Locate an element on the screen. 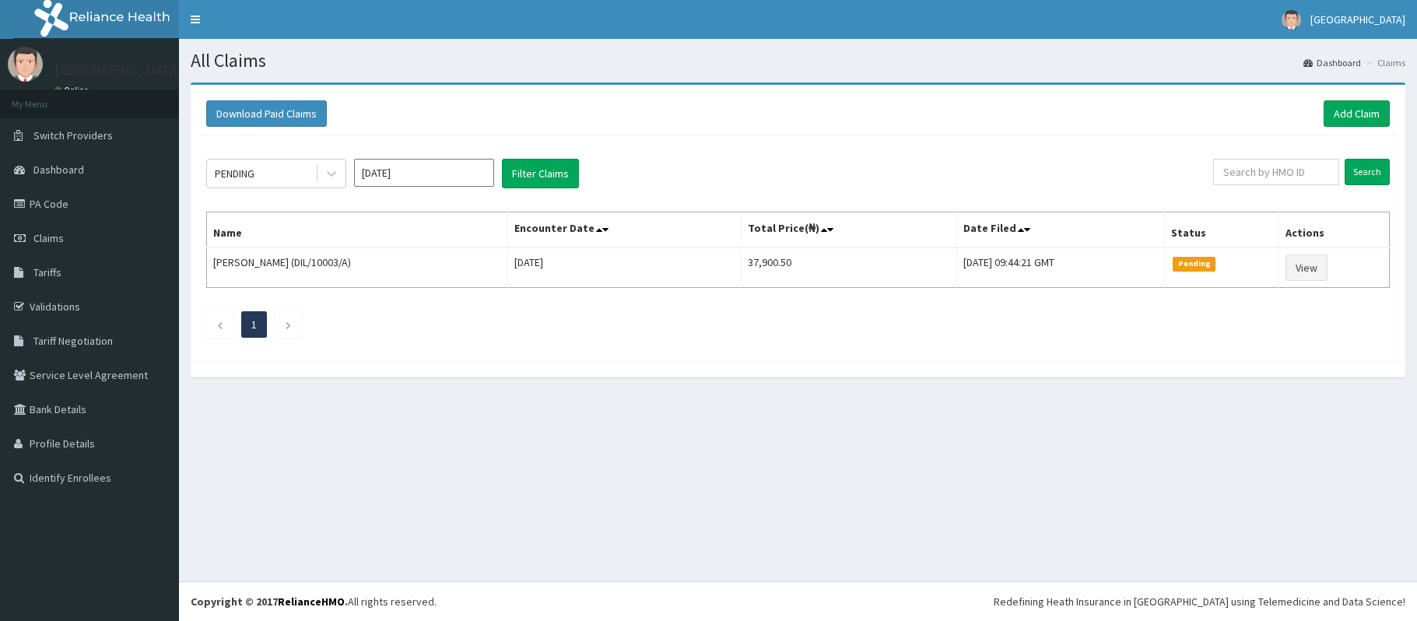  td: 37,900.50 is located at coordinates (848, 268).